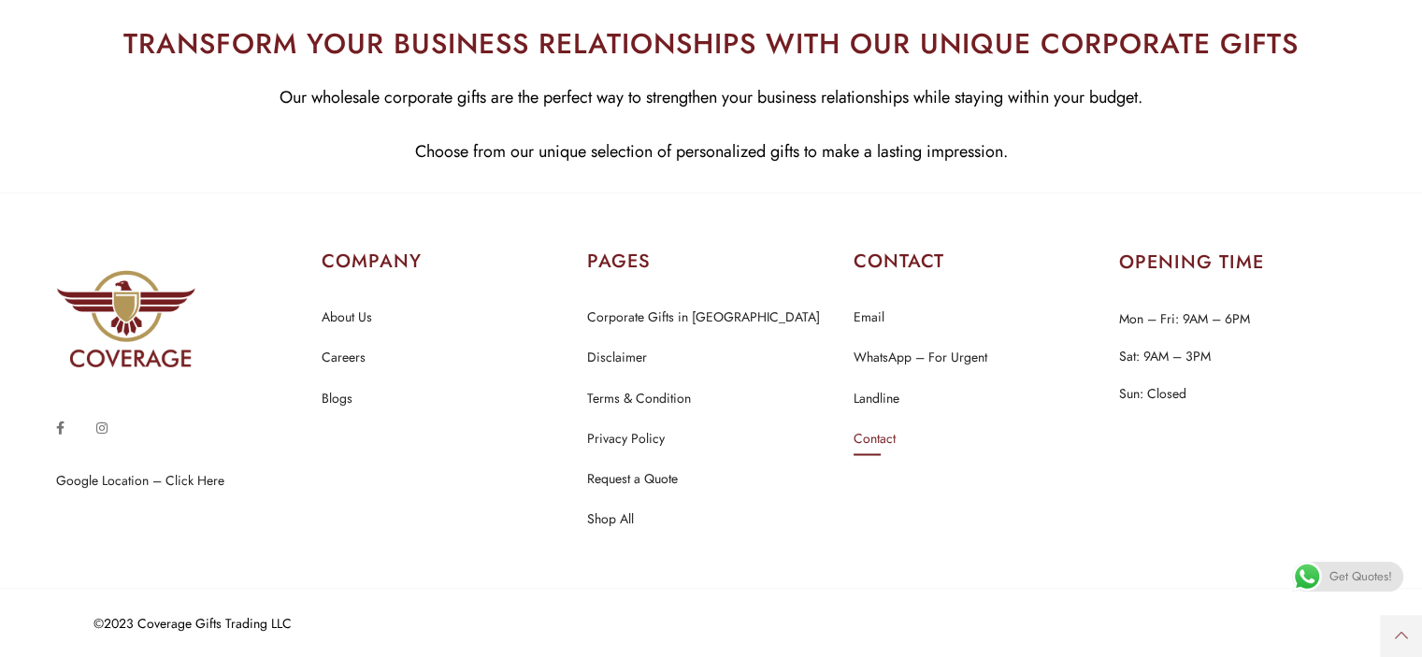 Image resolution: width=1422 pixels, height=657 pixels. What do you see at coordinates (920, 358) in the screenshot?
I see `a: WhatsApp – For Urgent` at bounding box center [920, 358].